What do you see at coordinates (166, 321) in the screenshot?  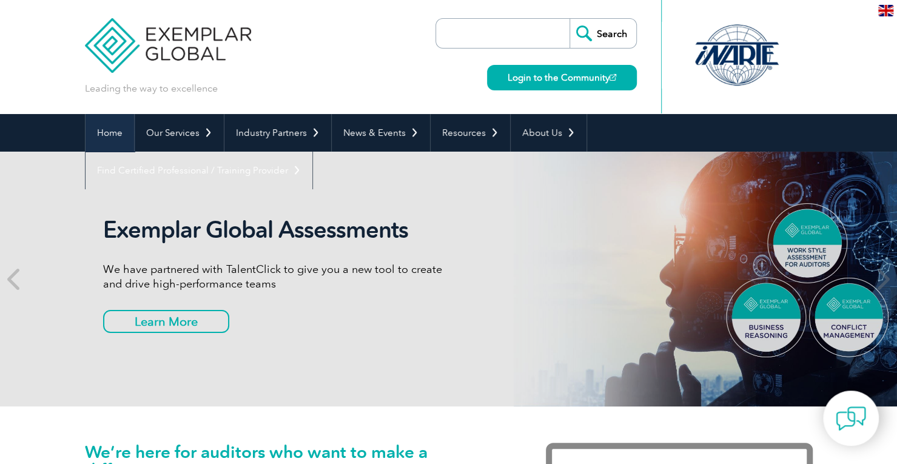 I see `a: Learn More` at bounding box center [166, 321].